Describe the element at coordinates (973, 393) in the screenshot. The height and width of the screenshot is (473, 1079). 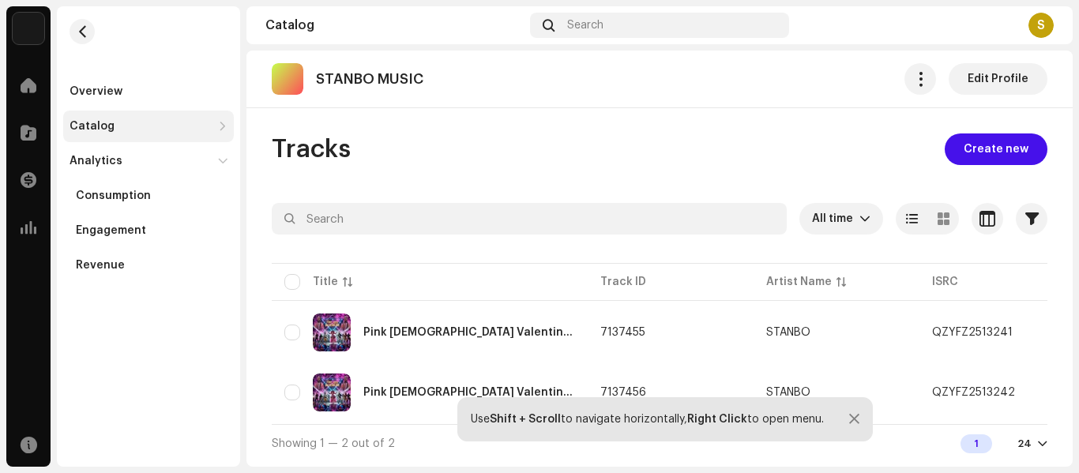
I see `div: QZYFZ2513242` at that location.